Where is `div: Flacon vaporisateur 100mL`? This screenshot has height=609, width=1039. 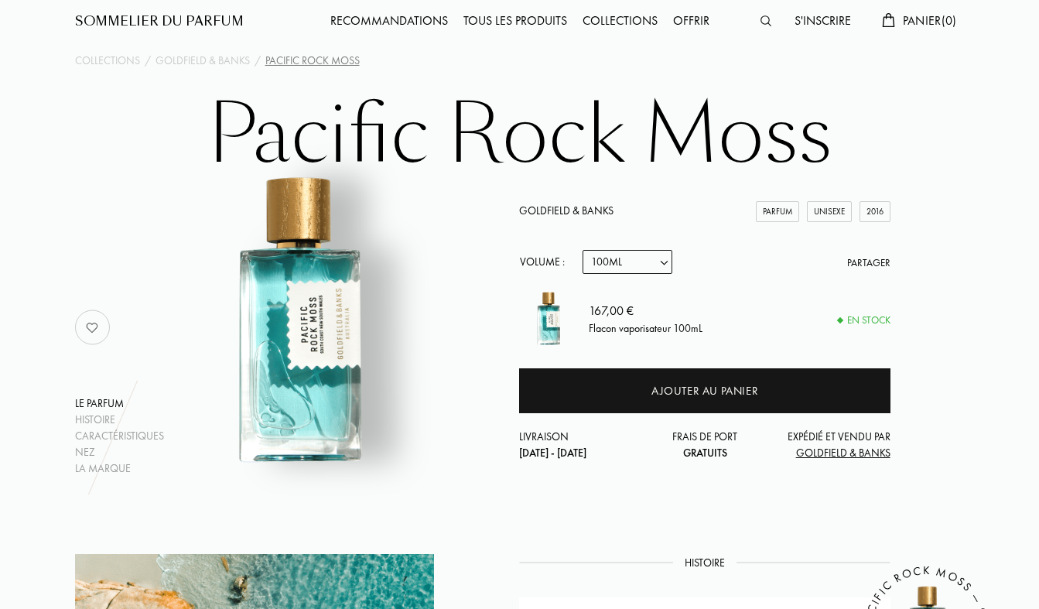
div: Flacon vaporisateur 100mL is located at coordinates (645, 327).